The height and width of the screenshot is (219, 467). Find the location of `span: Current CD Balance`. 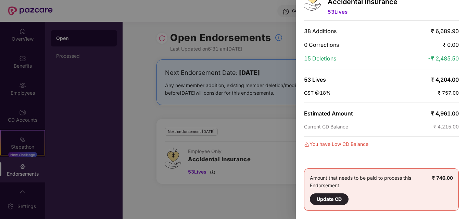

span: Current CD Balance is located at coordinates (326, 127).